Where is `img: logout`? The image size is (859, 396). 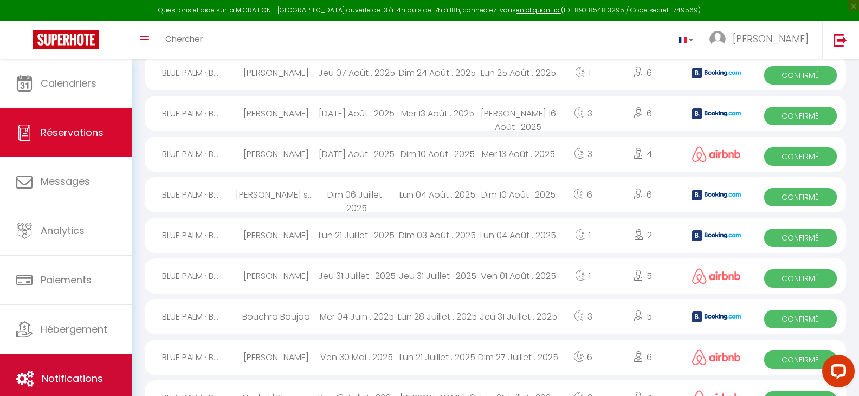
img: logout is located at coordinates (840, 40).